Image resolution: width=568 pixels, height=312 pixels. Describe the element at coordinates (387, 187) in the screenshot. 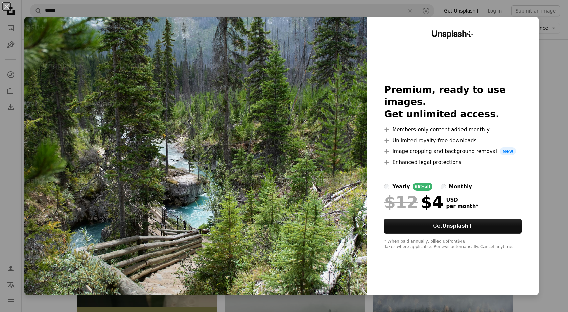

I see `input: yearly66%off` at that location.